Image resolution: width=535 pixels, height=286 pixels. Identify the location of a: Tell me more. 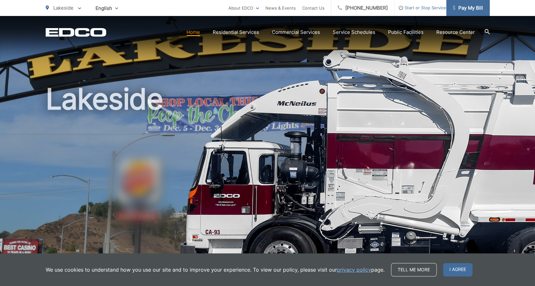
(414, 270).